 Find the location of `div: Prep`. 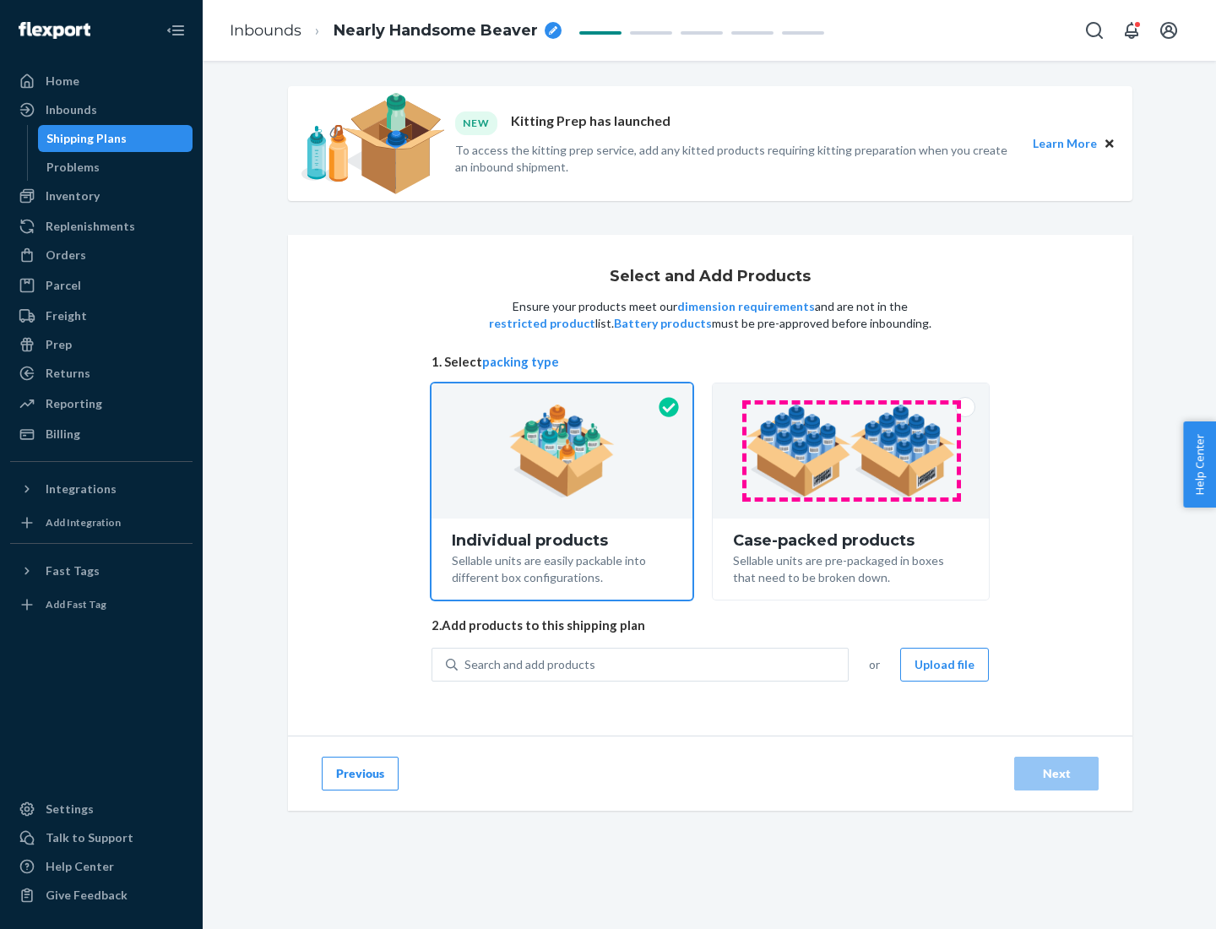

div: Prep is located at coordinates (58, 344).